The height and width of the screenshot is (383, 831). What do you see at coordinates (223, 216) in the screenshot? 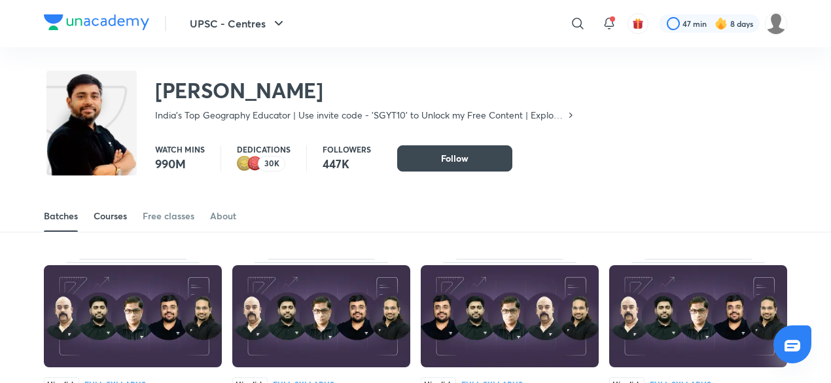
I see `div: About` at bounding box center [223, 216].